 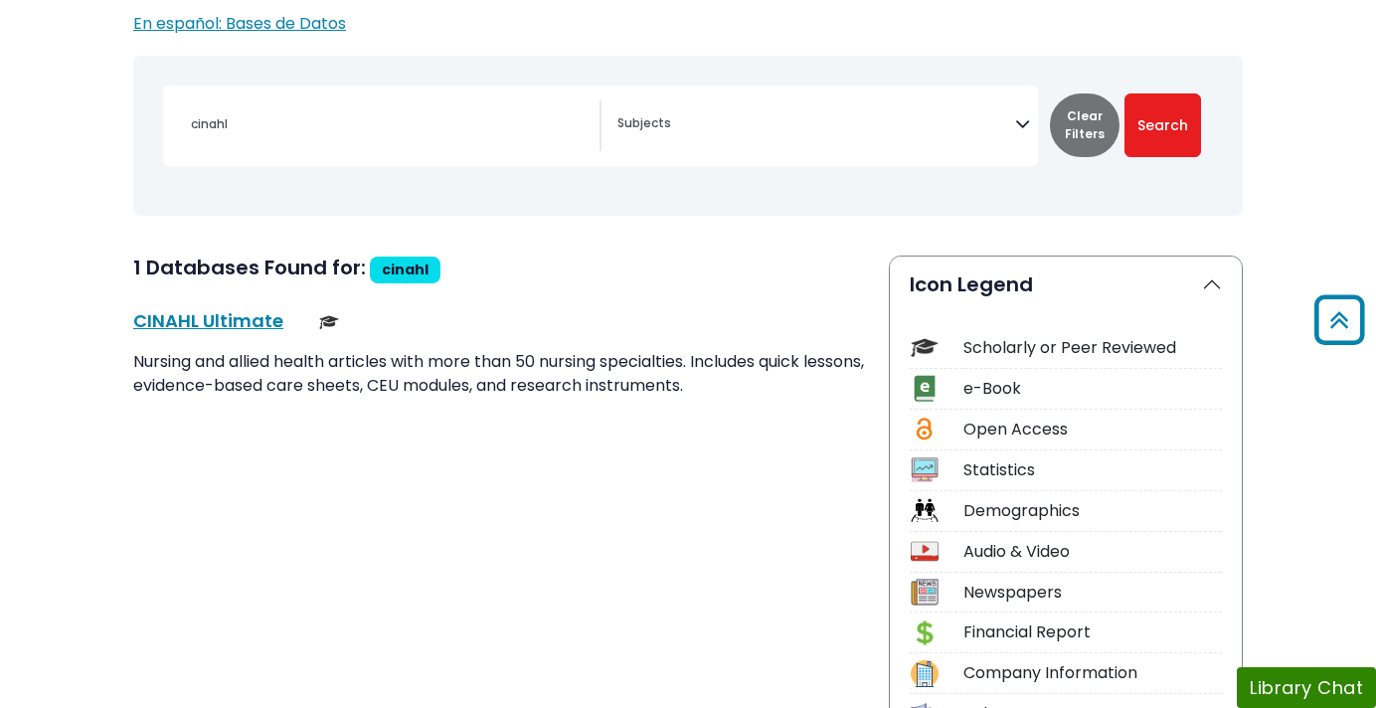 I want to click on p: Nursing and allied health articles with more than 50 nursing specialties. Includes quick lessons,..., so click(x=499, y=374).